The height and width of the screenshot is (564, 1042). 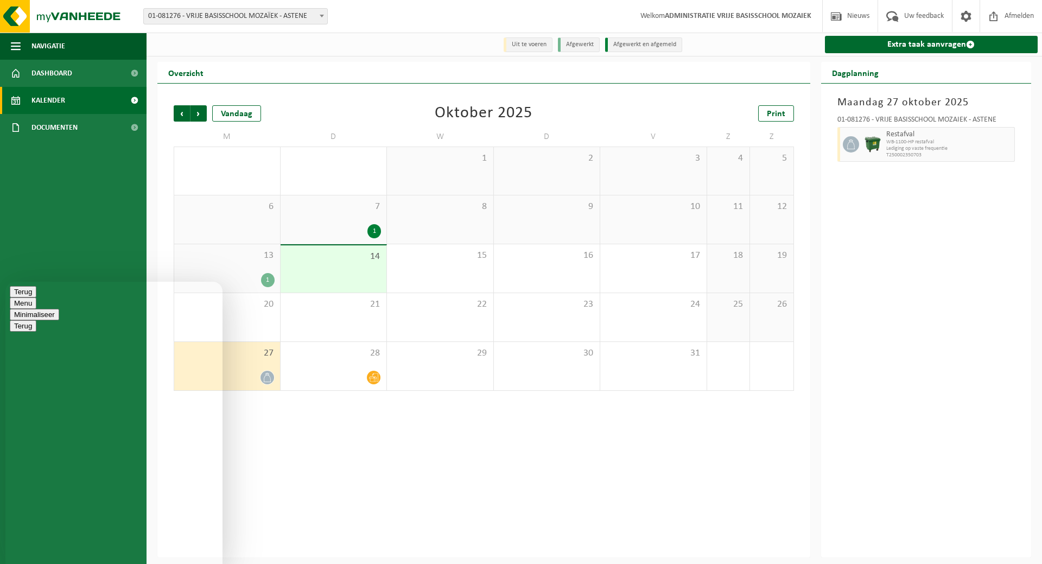 I want to click on span: 13, so click(x=227, y=256).